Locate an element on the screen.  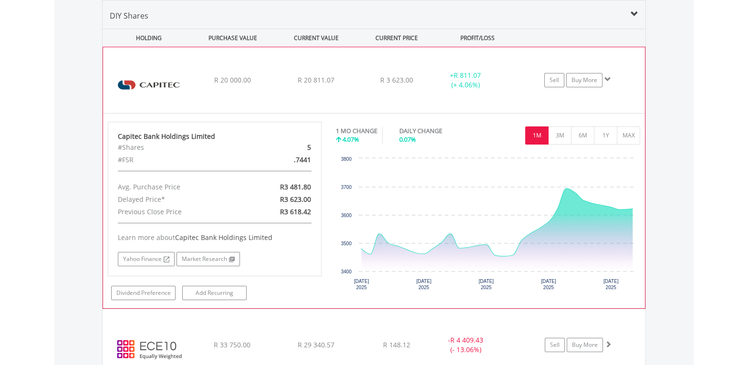
div: Previous Close Price is located at coordinates (180, 212).